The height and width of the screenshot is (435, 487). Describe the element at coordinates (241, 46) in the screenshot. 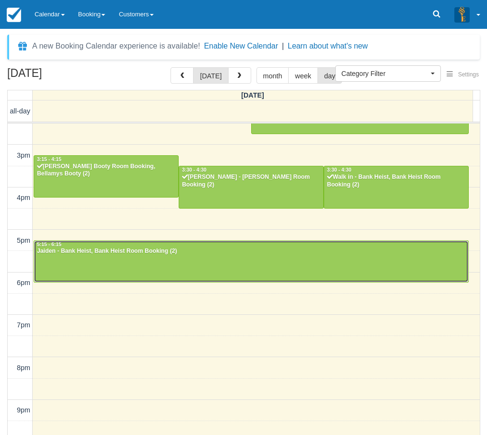

I see `button: Enable New Calendar` at that location.